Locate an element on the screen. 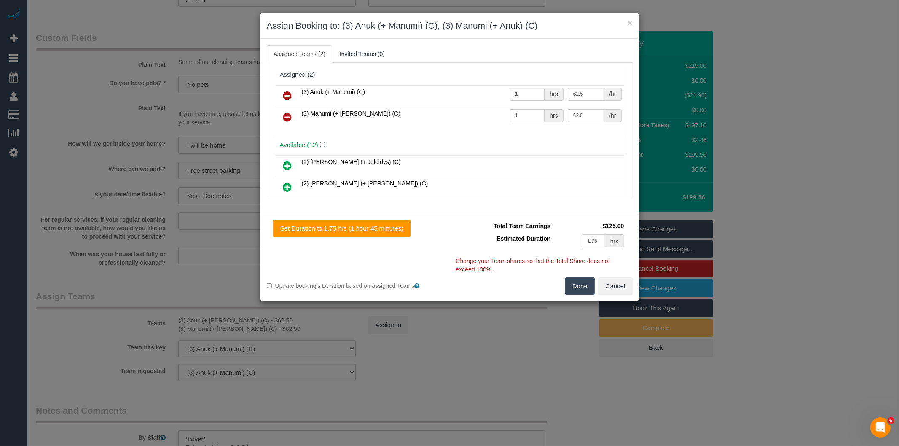  div: Assigned (2) is located at coordinates (450, 75).